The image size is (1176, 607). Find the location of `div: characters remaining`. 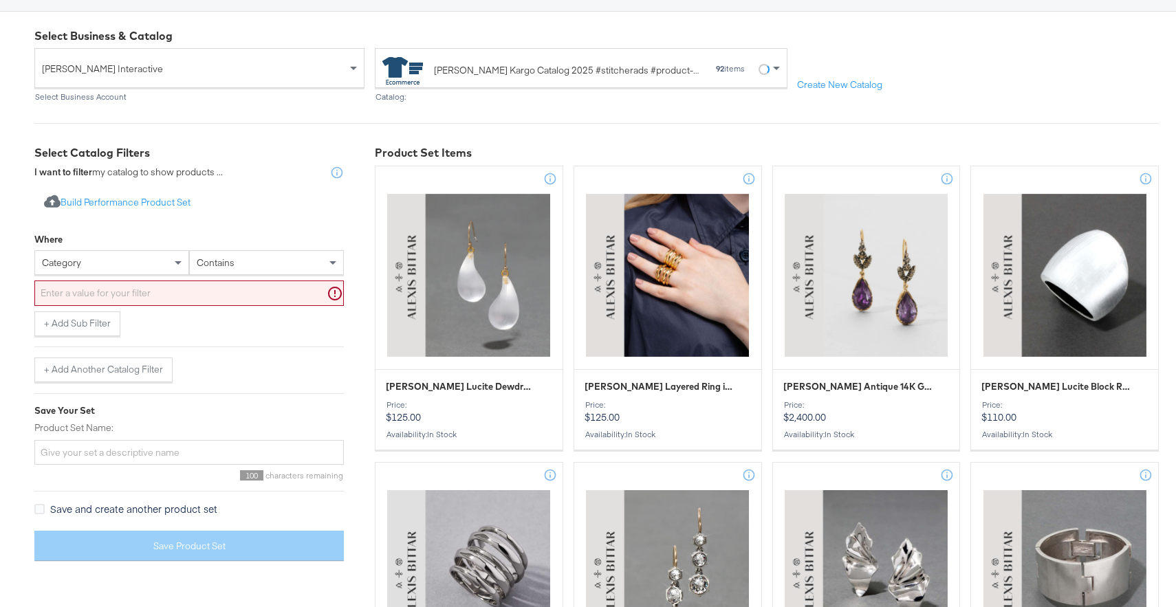

div: characters remaining is located at coordinates (189, 475).